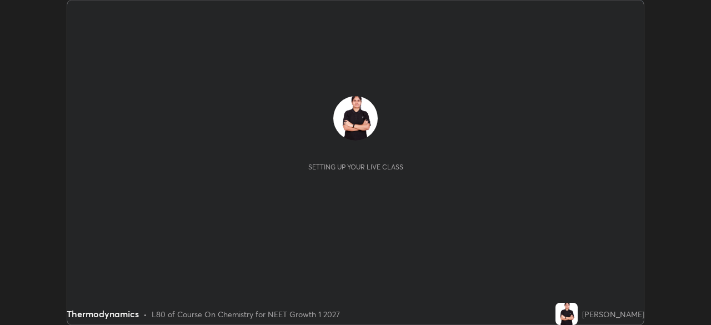  Describe the element at coordinates (356, 167) in the screenshot. I see `div: Setting up your live class` at that location.